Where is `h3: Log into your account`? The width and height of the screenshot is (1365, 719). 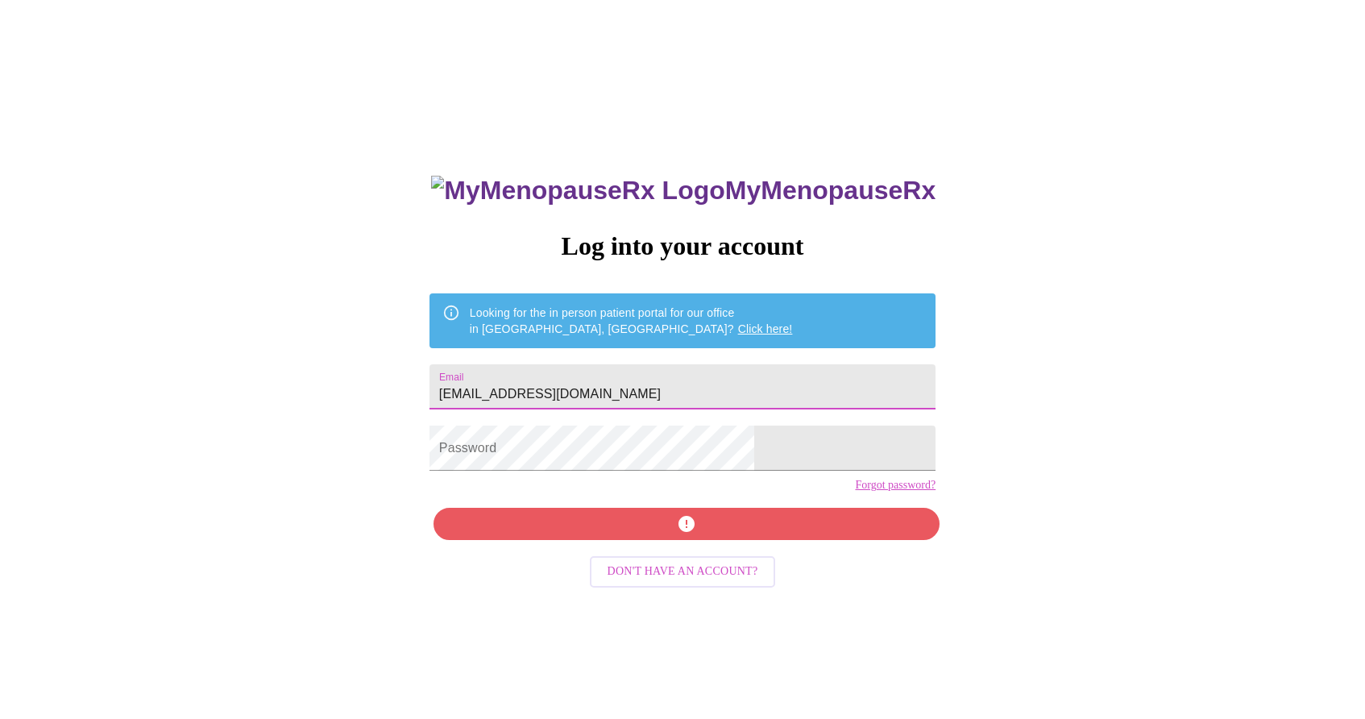 h3: Log into your account is located at coordinates (682, 246).